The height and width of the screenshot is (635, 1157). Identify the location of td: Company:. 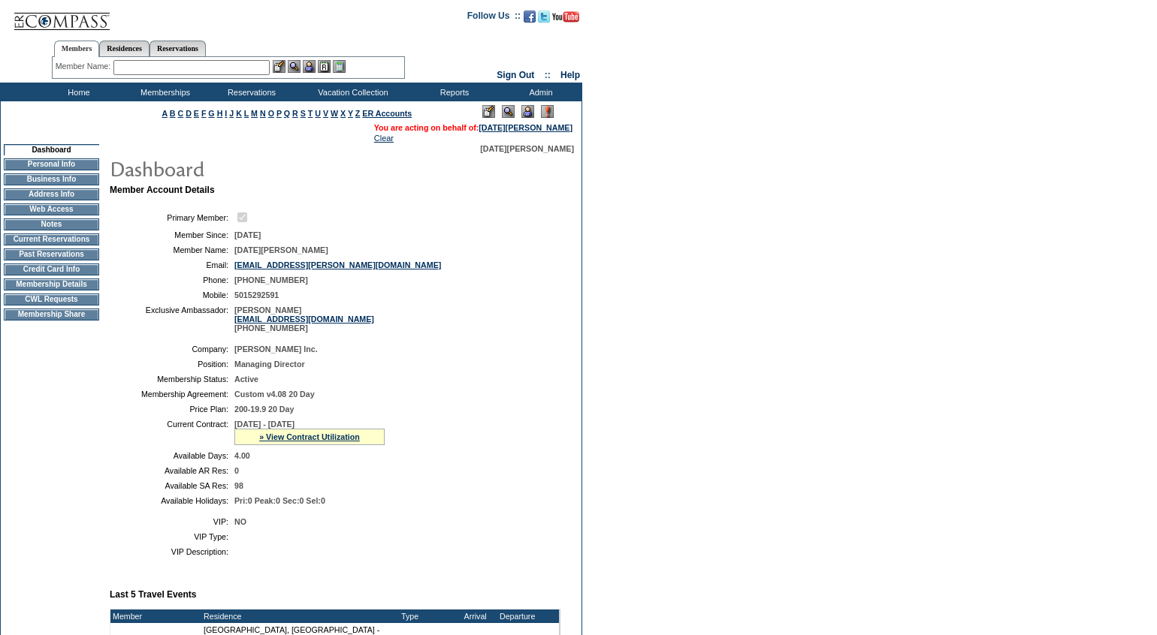
(172, 349).